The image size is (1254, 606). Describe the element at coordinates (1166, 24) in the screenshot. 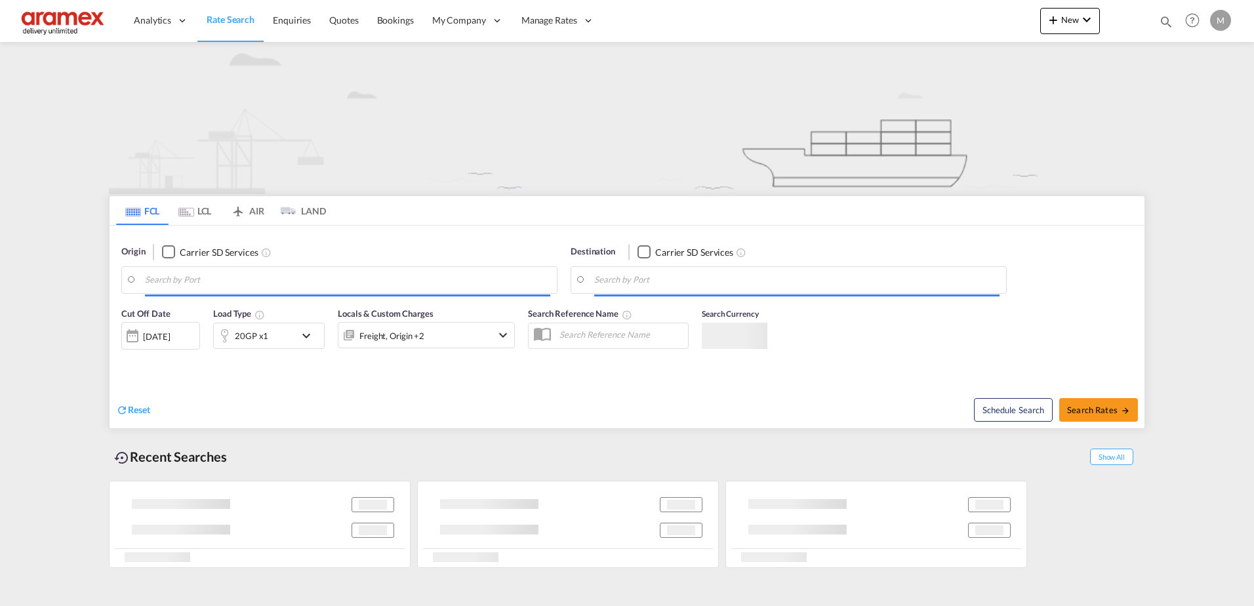

I see `div: icon-magnify` at that location.